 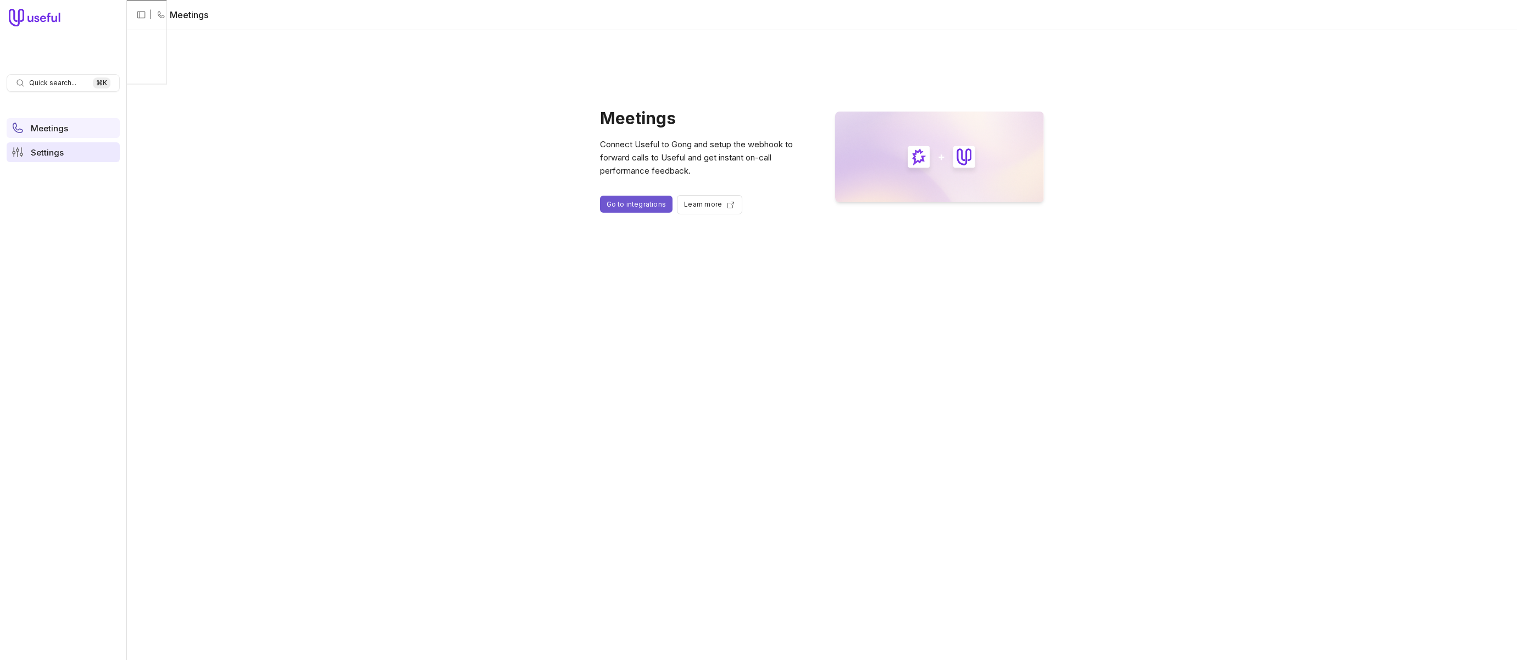 I want to click on span: Meetings, so click(x=49, y=128).